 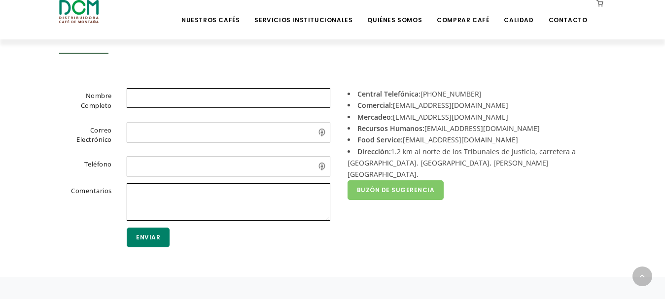 I want to click on a: Calidad, so click(x=518, y=12).